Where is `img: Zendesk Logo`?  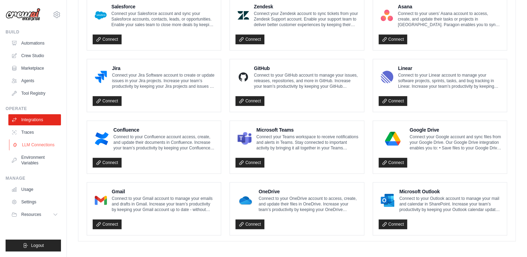
img: Zendesk Logo is located at coordinates (243, 15).